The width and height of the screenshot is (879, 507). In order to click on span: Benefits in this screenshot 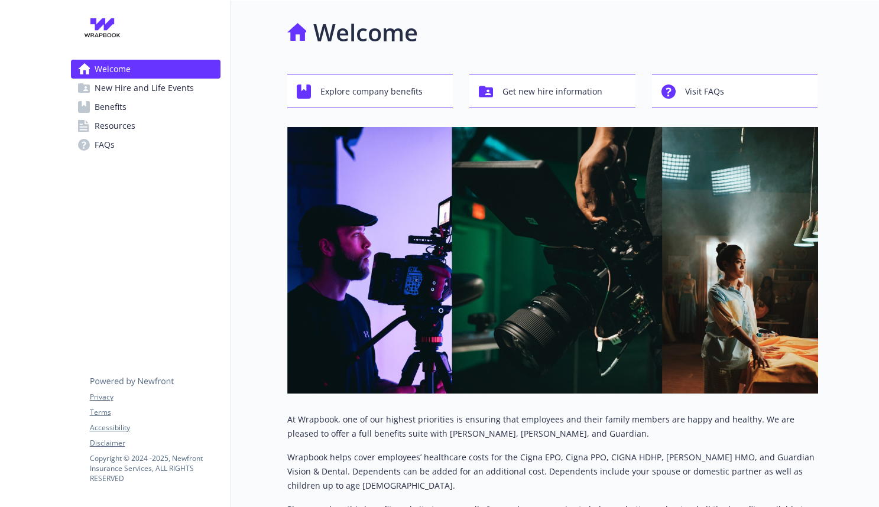, I will do `click(111, 107)`.